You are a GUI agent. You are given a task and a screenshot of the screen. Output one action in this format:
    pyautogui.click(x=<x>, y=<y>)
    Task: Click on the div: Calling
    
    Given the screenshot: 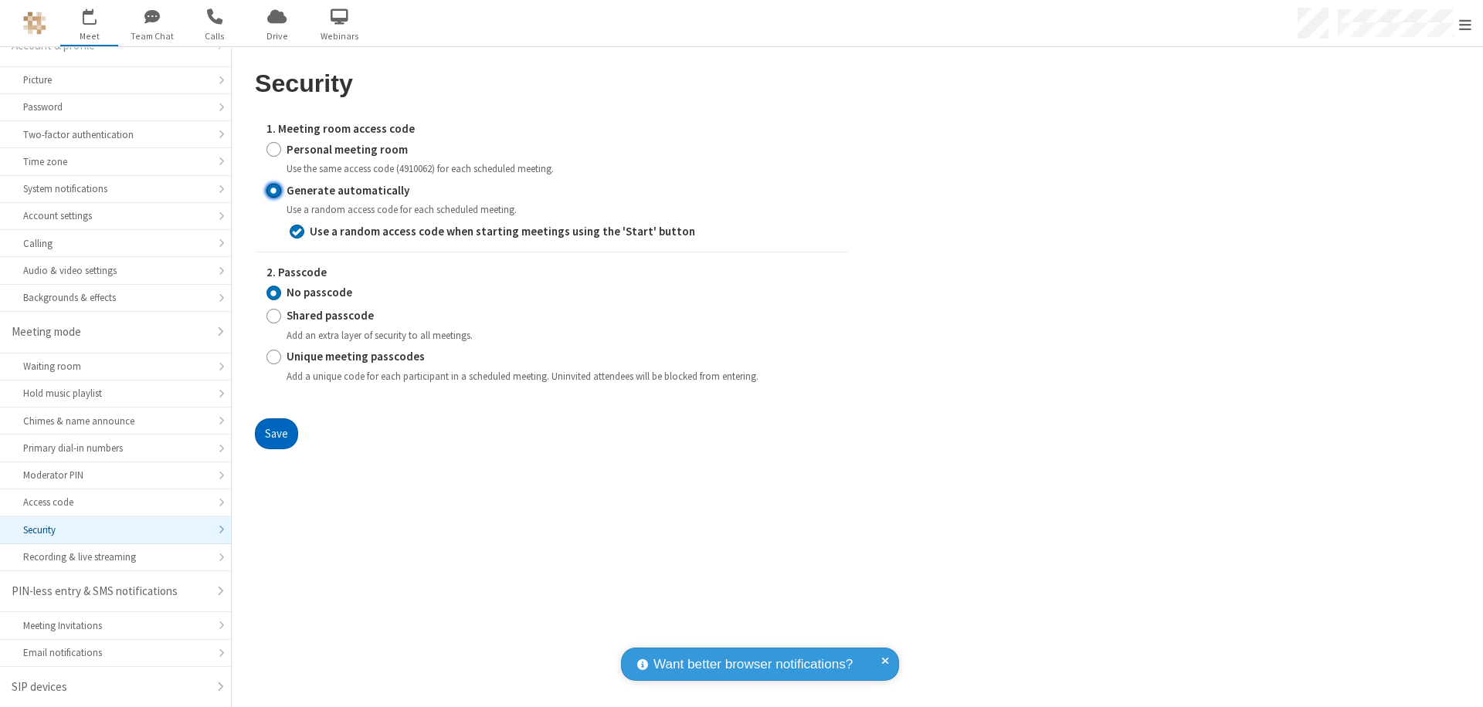 What is the action you would take?
    pyautogui.click(x=115, y=243)
    